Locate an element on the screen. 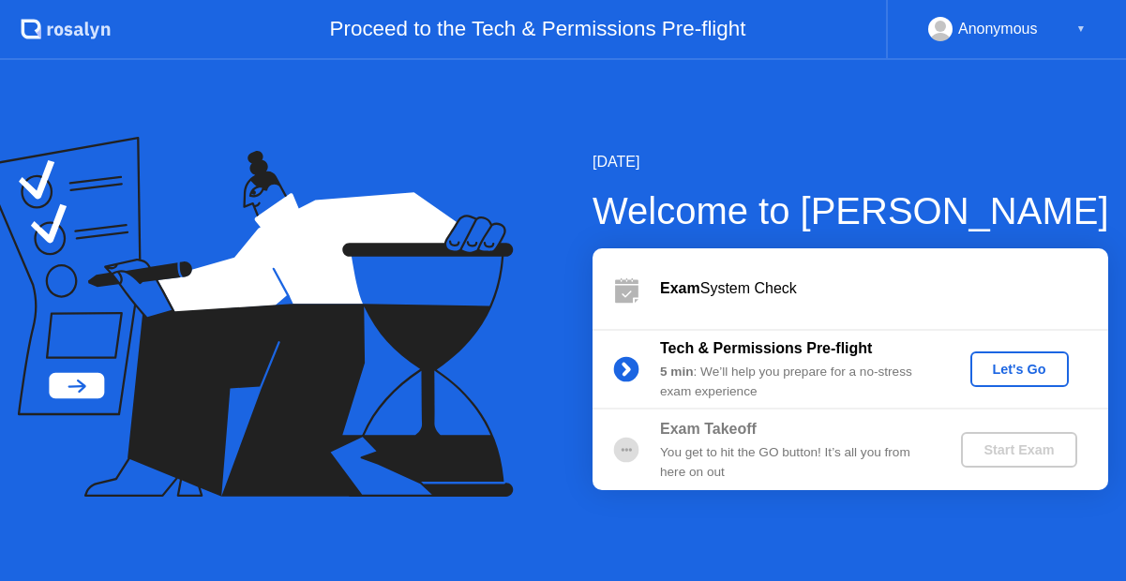 The image size is (1126, 581). b: Tech & Permissions Pre-flight is located at coordinates (766, 348).